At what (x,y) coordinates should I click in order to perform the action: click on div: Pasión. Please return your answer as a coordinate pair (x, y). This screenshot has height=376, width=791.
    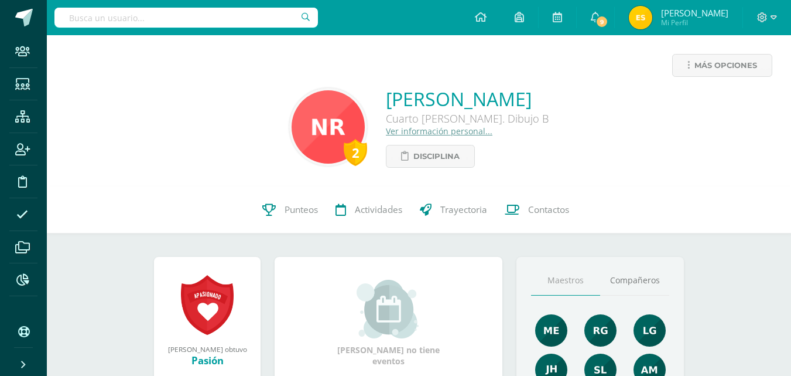
    Looking at the image, I should click on (207, 360).